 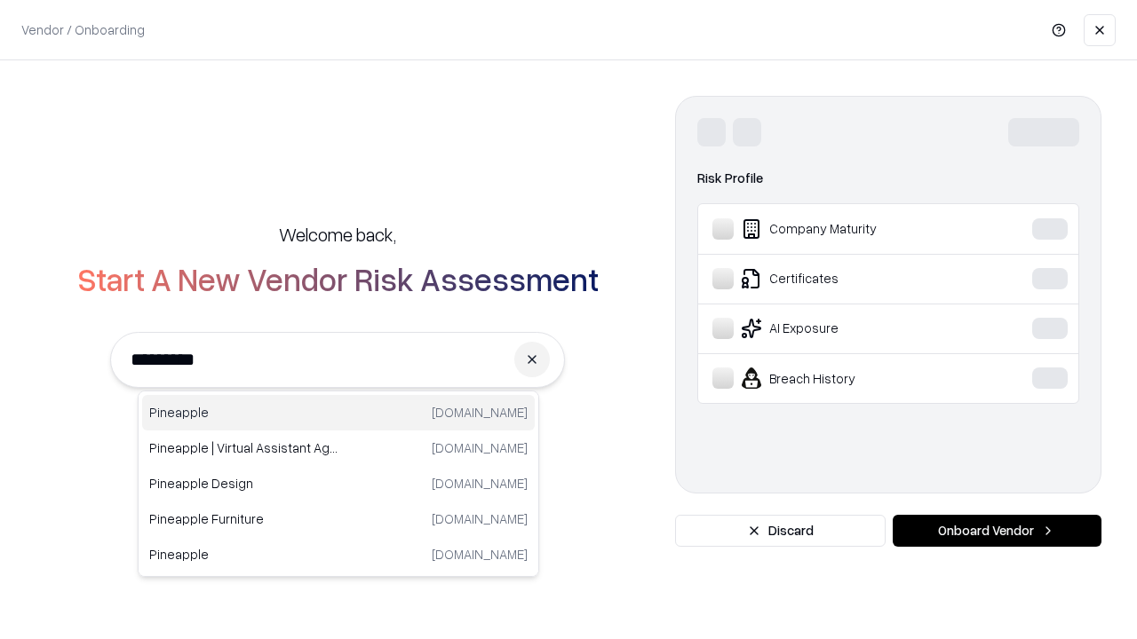 I want to click on h2: Start A New Vendor Risk Assessment, so click(x=337, y=279).